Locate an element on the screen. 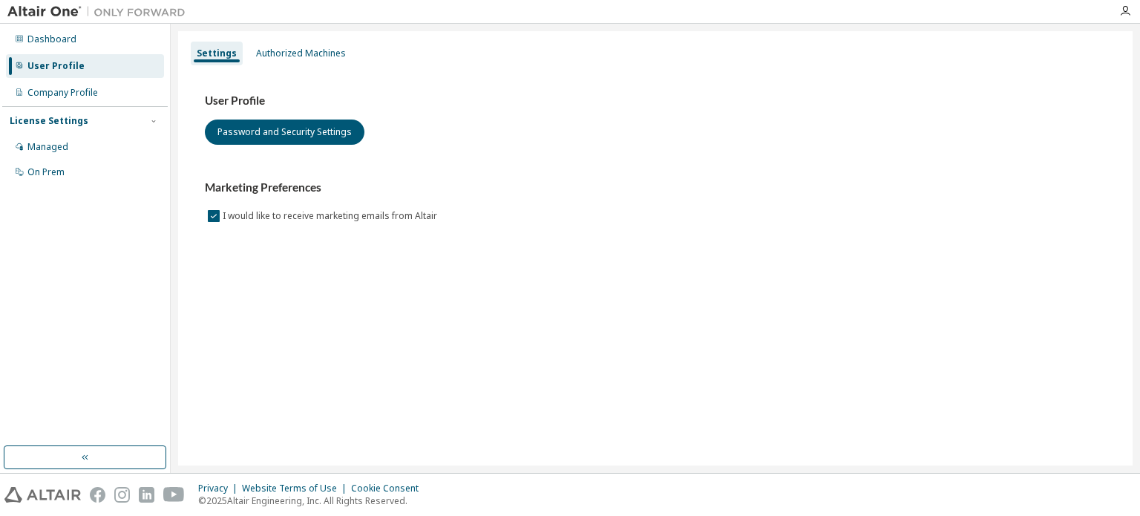 The image size is (1140, 516). div: Managed is located at coordinates (47, 147).